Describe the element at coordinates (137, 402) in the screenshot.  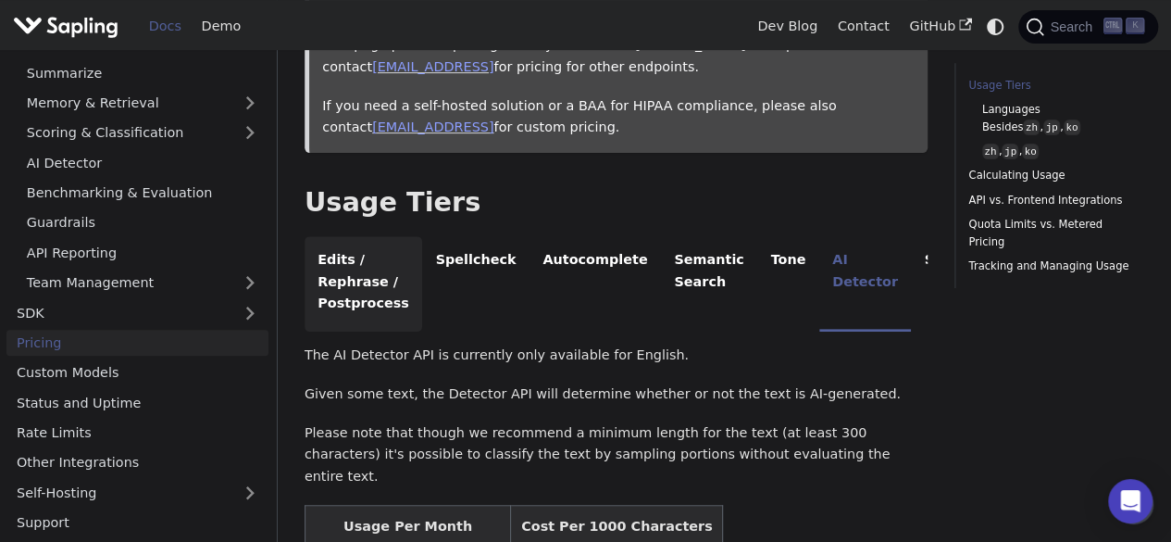
I see `a: Status and Uptime` at that location.